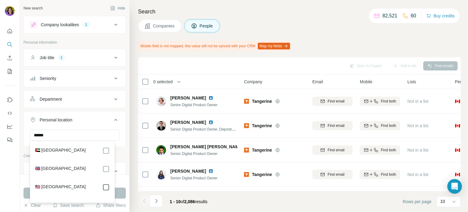 This screenshot has width=468, height=212. Describe the element at coordinates (10, 113) in the screenshot. I see `button: Use Surfe API` at that location.